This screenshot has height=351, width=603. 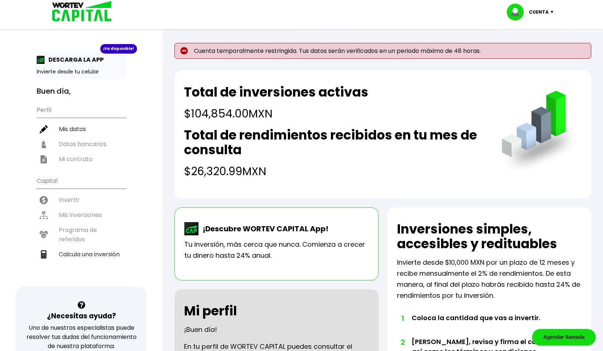 What do you see at coordinates (44, 255) in the screenshot?
I see `img: calculadora-icon.17d418c4.svg` at bounding box center [44, 255].